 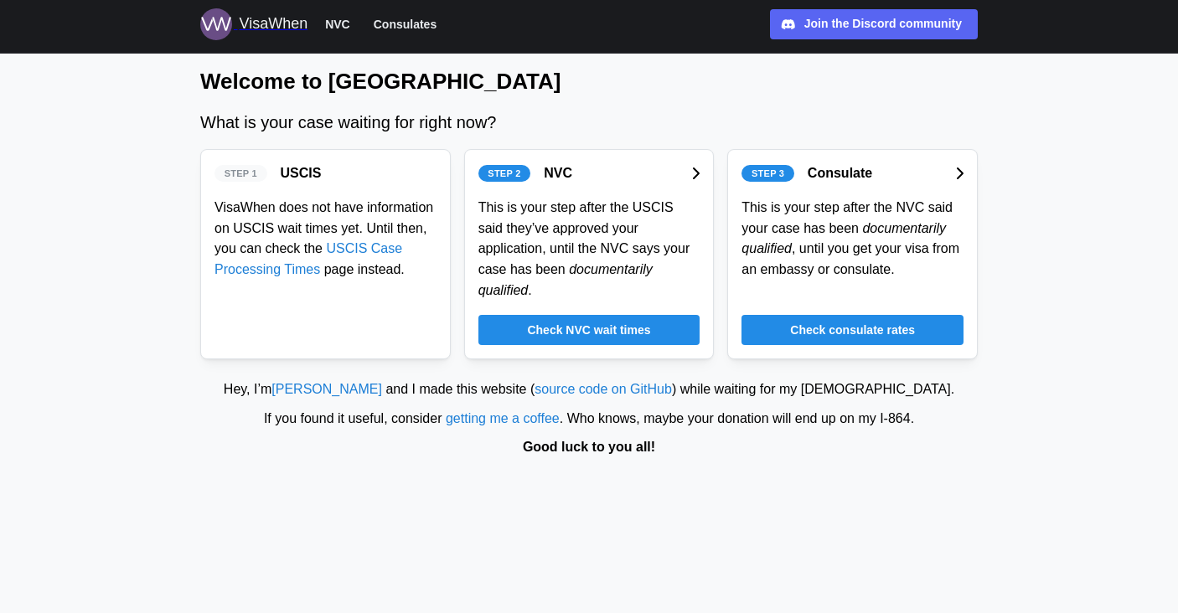 I want to click on span: Check NVC wait times, so click(x=588, y=330).